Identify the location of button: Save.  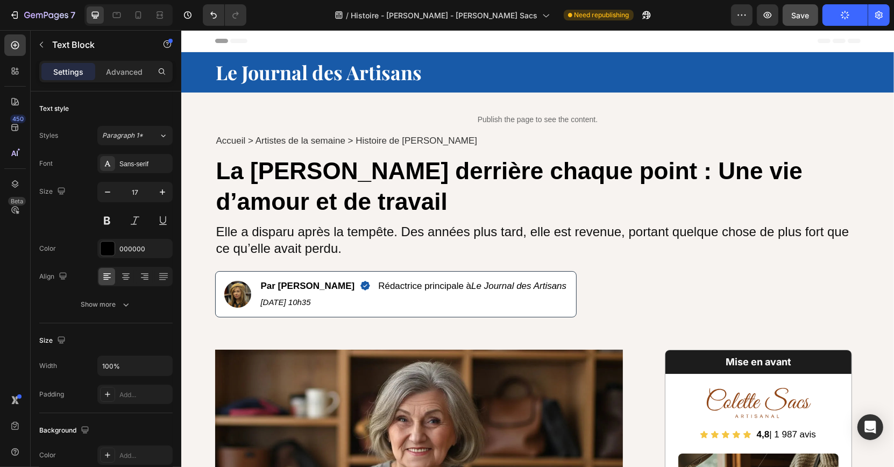
(800, 15).